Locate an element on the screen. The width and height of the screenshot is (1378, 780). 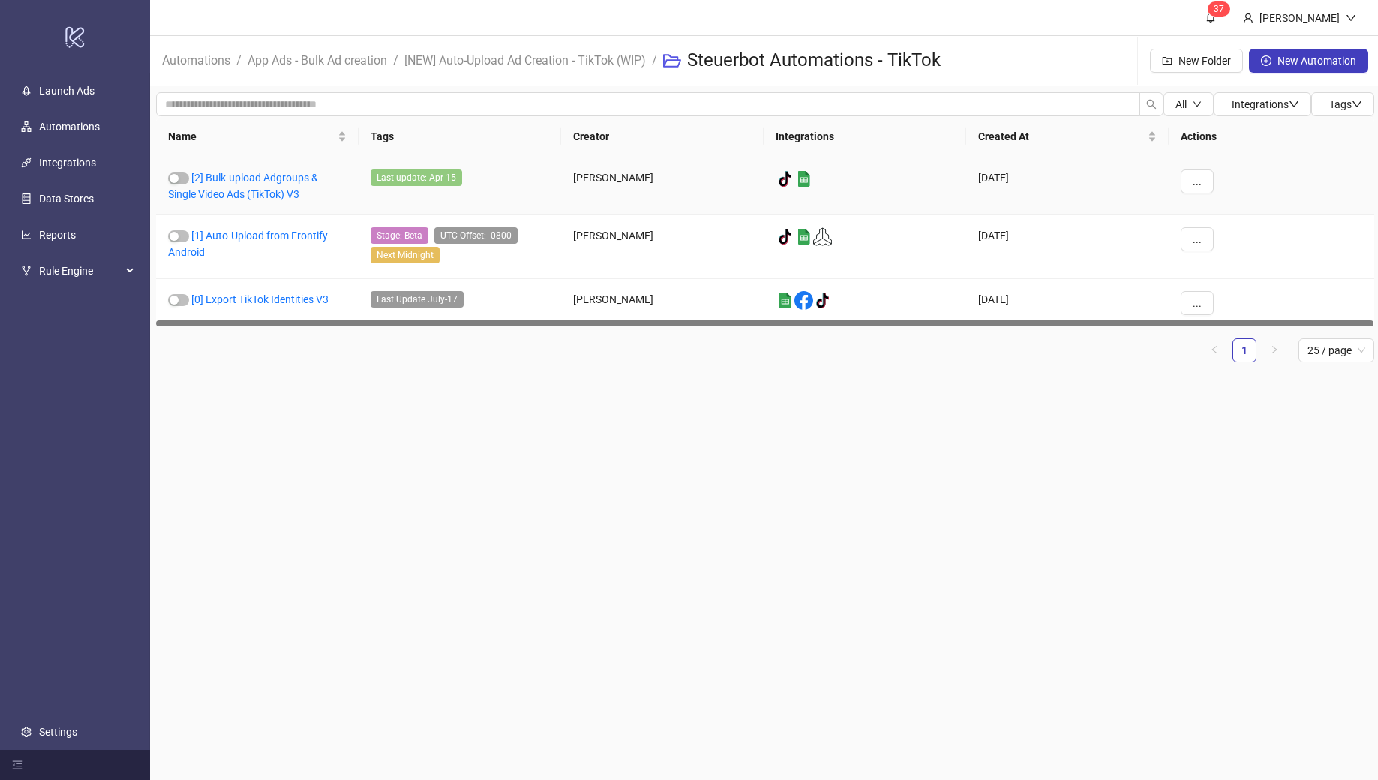
th: Name is located at coordinates (257, 137).